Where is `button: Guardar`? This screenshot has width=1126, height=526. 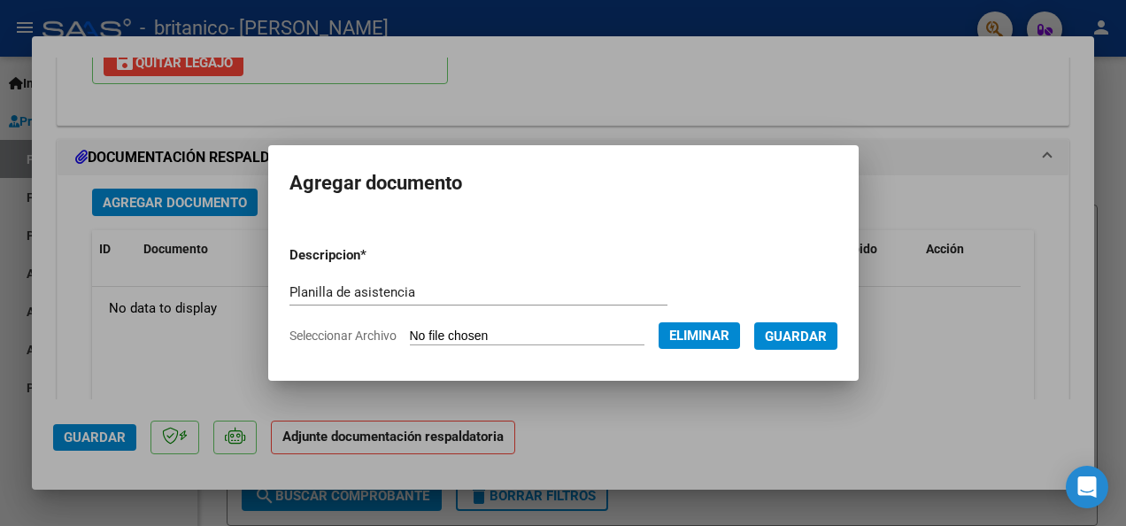 button: Guardar is located at coordinates (796, 336).